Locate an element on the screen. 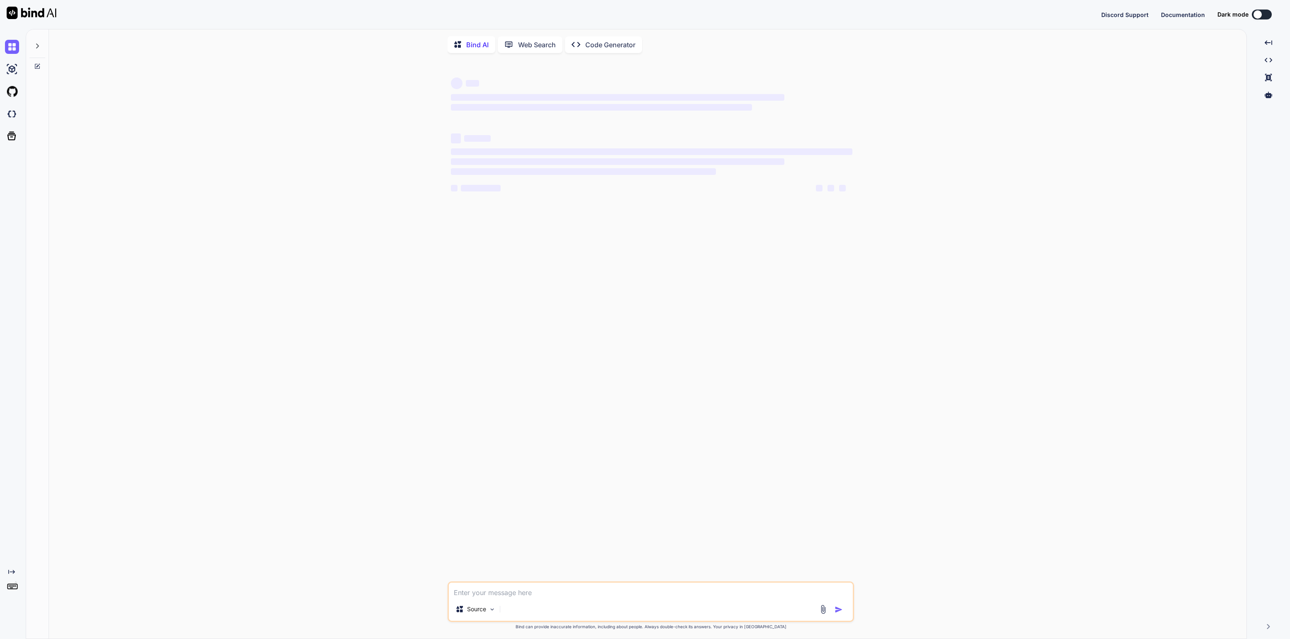 The image size is (1290, 639). img: chat is located at coordinates (12, 47).